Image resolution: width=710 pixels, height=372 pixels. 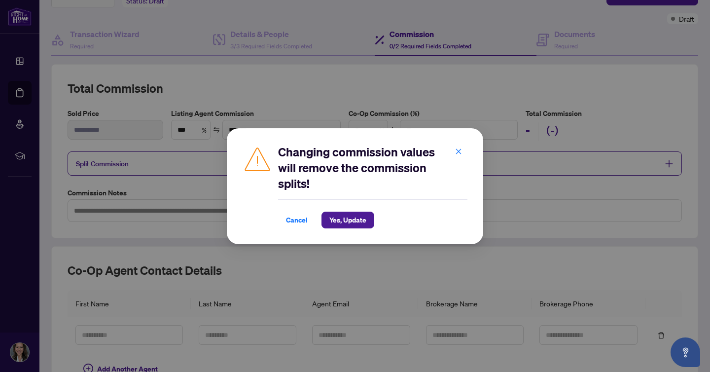 What do you see at coordinates (685, 352) in the screenshot?
I see `button: Open asap` at bounding box center [685, 352].